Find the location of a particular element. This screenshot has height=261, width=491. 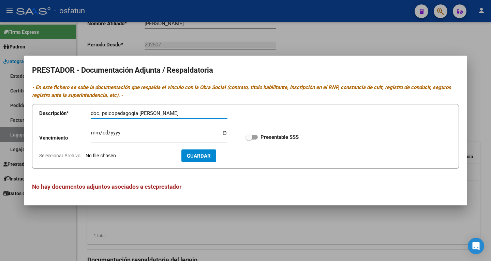

span: prestador is located at coordinates (168, 186).